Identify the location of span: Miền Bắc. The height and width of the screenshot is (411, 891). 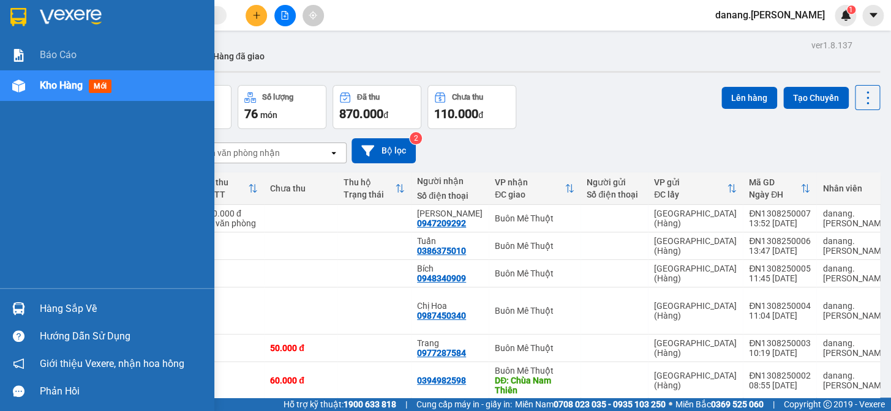
(719, 405).